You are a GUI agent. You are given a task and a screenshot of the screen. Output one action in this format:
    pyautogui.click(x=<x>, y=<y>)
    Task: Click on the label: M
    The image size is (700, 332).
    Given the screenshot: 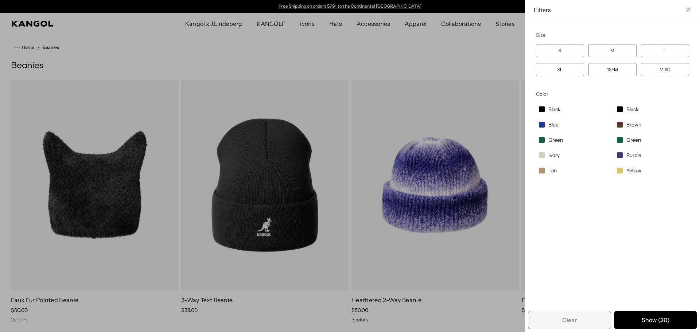 What is the action you would take?
    pyautogui.click(x=613, y=51)
    